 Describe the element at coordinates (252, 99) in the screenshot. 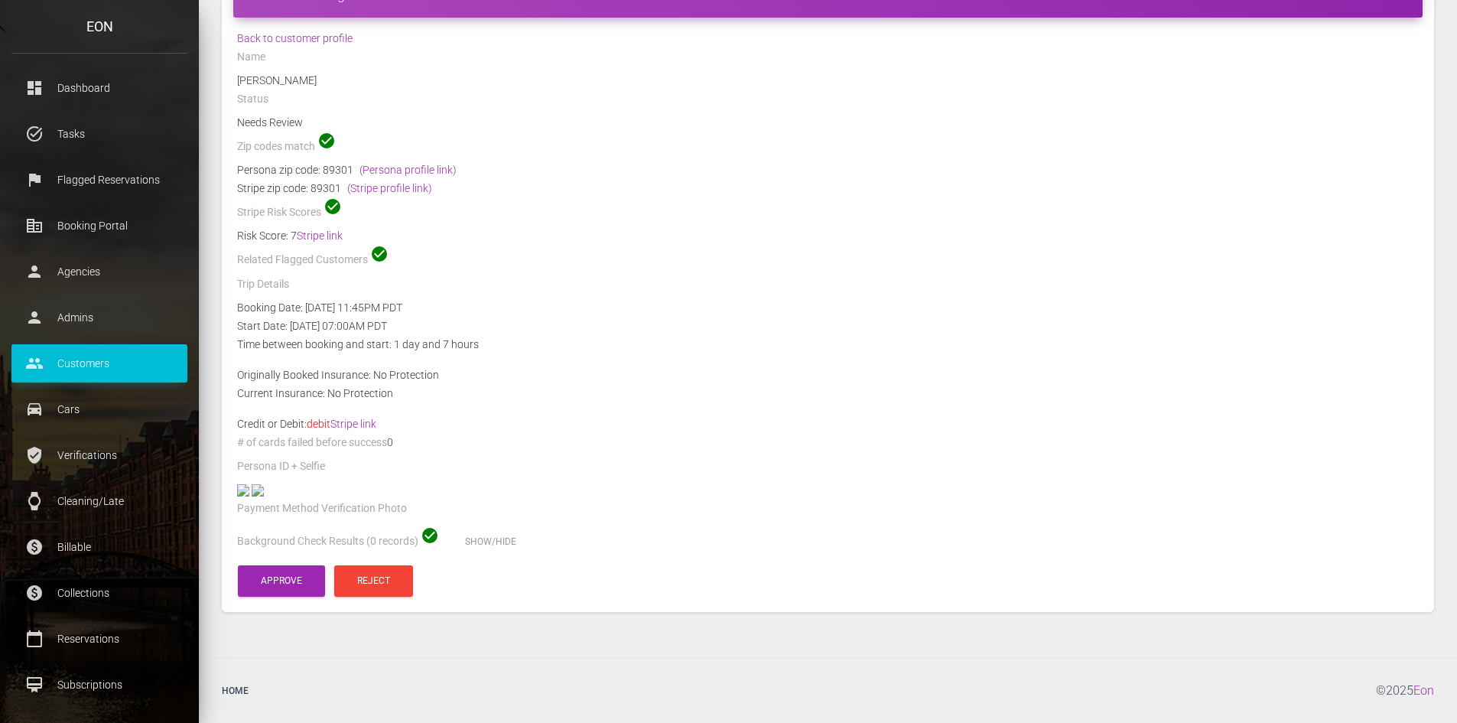

I see `label: Status` at that location.